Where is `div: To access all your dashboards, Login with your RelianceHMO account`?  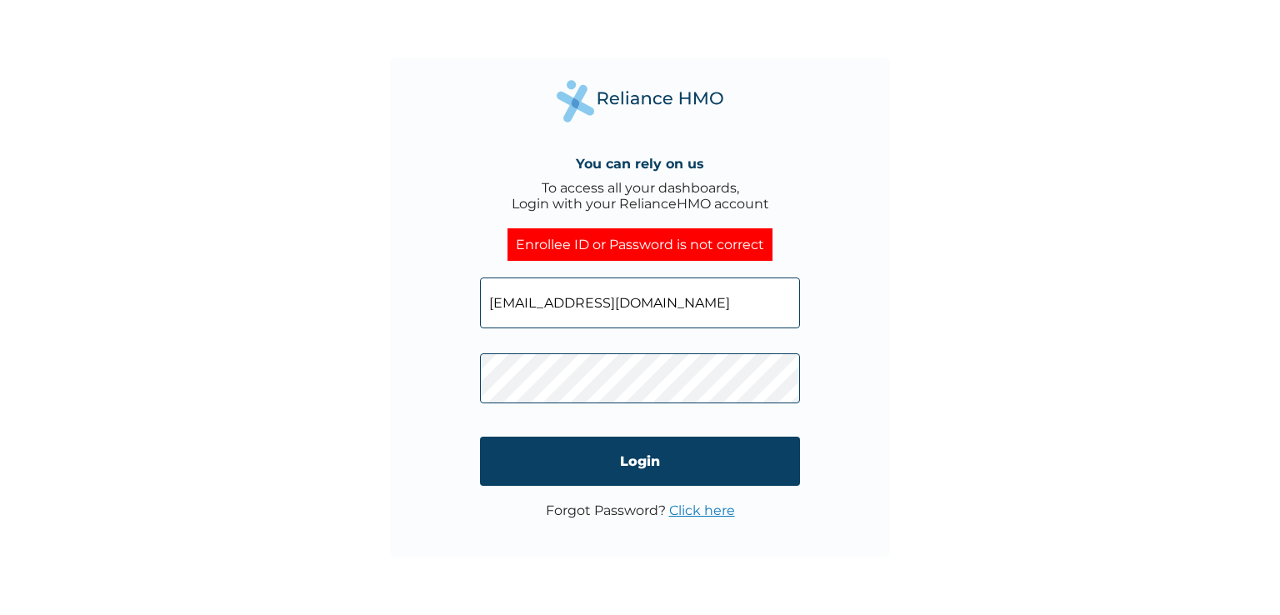 div: To access all your dashboards, Login with your RelianceHMO account is located at coordinates (640, 196).